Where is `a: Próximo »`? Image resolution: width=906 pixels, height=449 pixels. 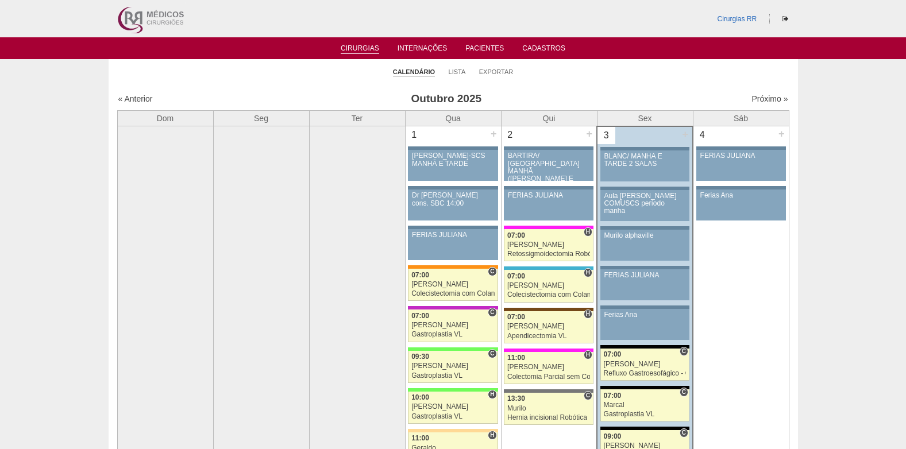 a: Próximo » is located at coordinates (769, 99).